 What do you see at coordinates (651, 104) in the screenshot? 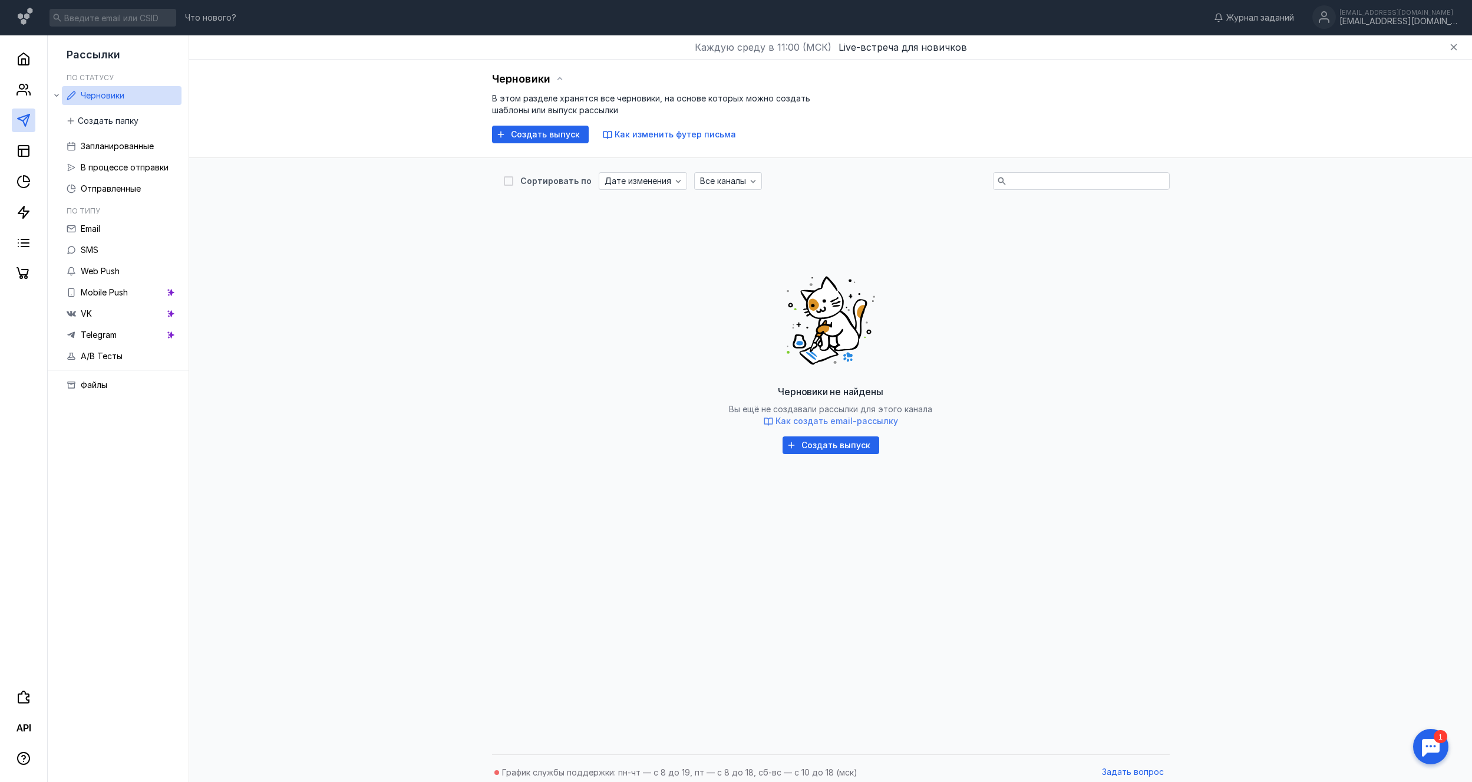
I see `span: В этом разделе хранятся все черновики, на основе которых можно создать шаблоны или выпуск рассылки` at bounding box center [651, 104].